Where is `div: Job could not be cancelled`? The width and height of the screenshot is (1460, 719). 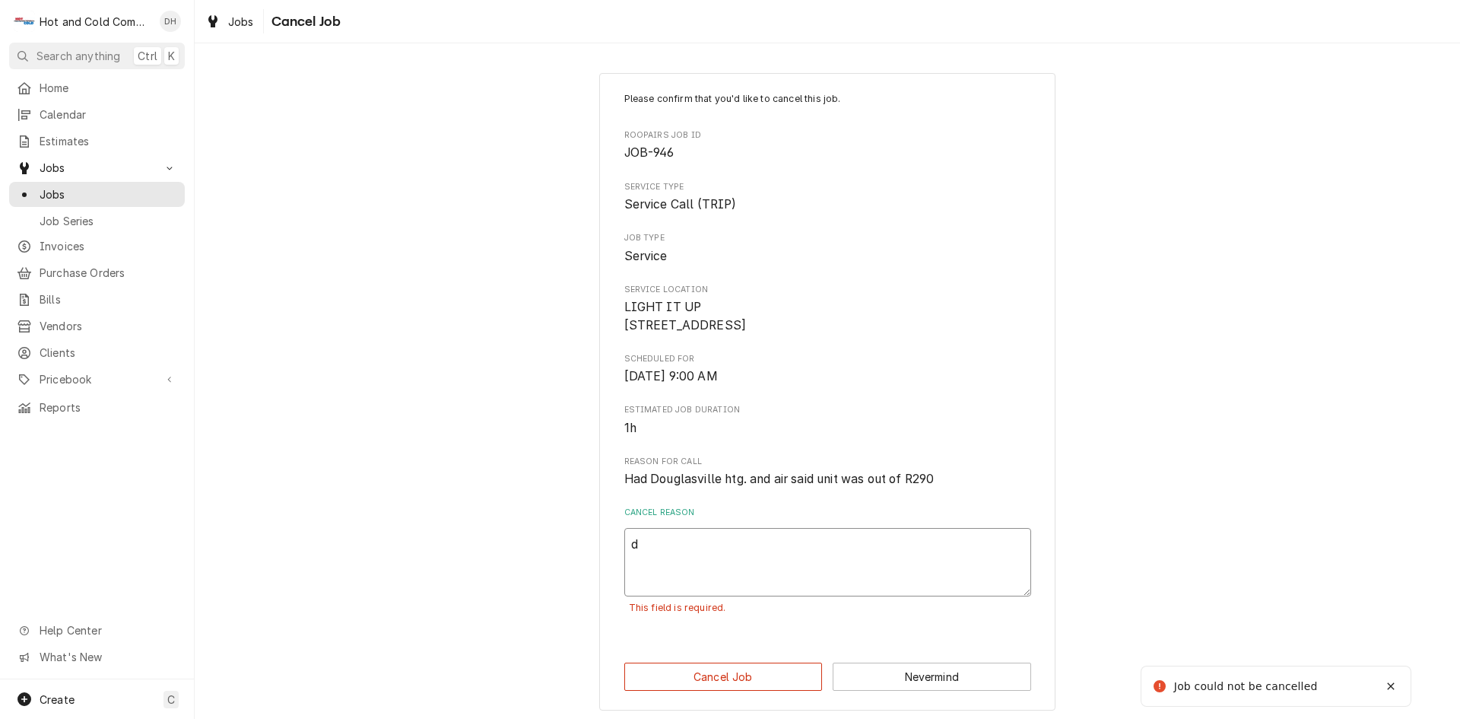
div: Job could not be cancelled is located at coordinates (1247, 686).